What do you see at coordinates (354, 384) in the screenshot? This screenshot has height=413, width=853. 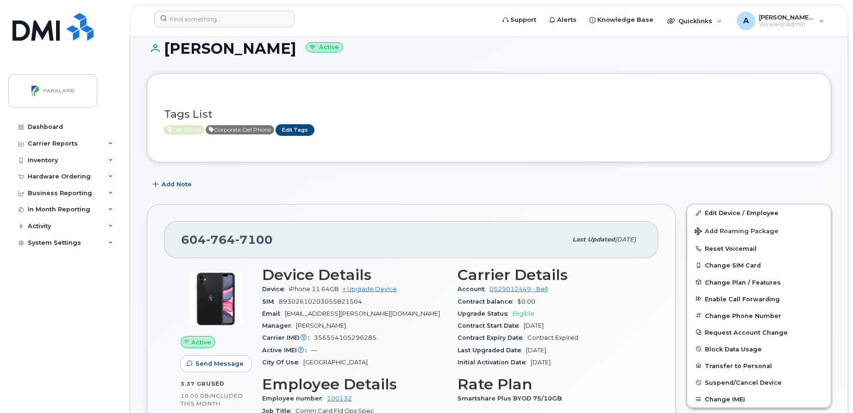 I see `h3: Employee Details` at bounding box center [354, 384].